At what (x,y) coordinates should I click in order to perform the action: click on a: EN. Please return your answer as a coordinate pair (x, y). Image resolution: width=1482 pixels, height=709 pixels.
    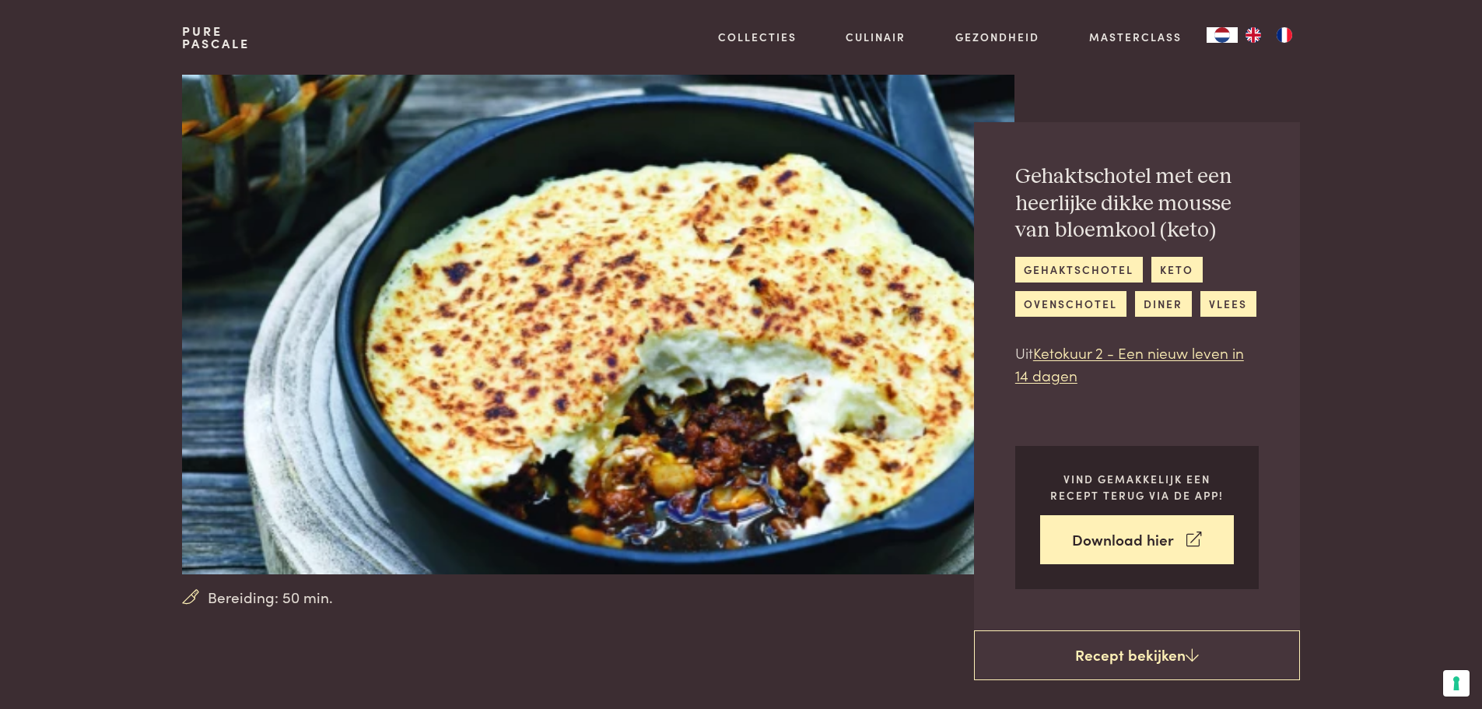
    Looking at the image, I should click on (1253, 35).